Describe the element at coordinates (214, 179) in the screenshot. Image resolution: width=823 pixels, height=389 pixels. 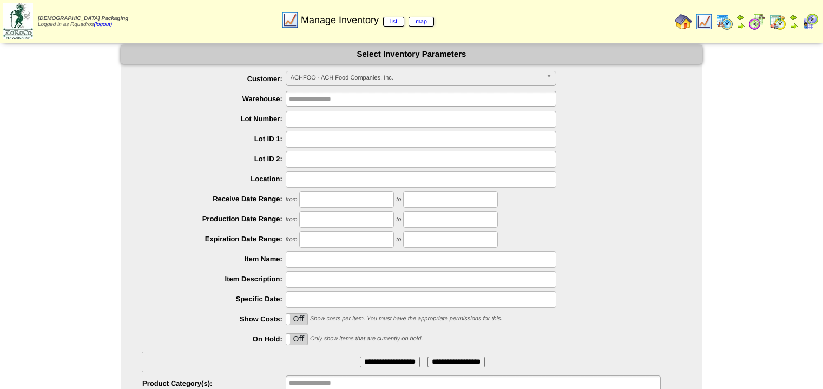
I see `label: Location:` at that location.